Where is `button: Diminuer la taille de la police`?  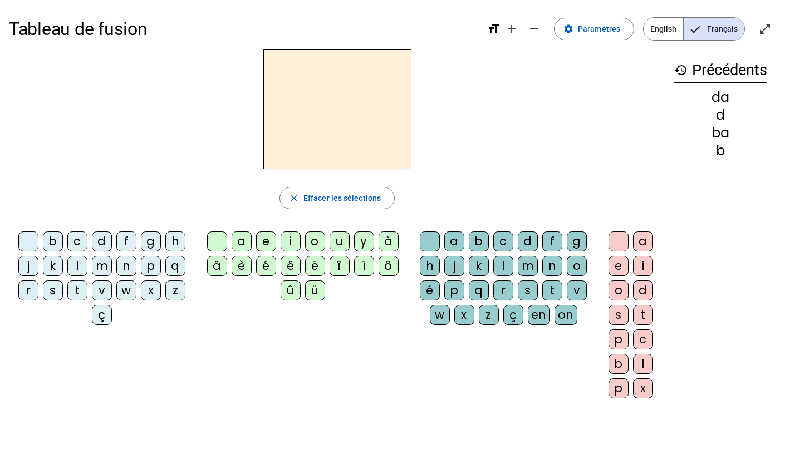
button: Diminuer la taille de la police is located at coordinates (534, 29).